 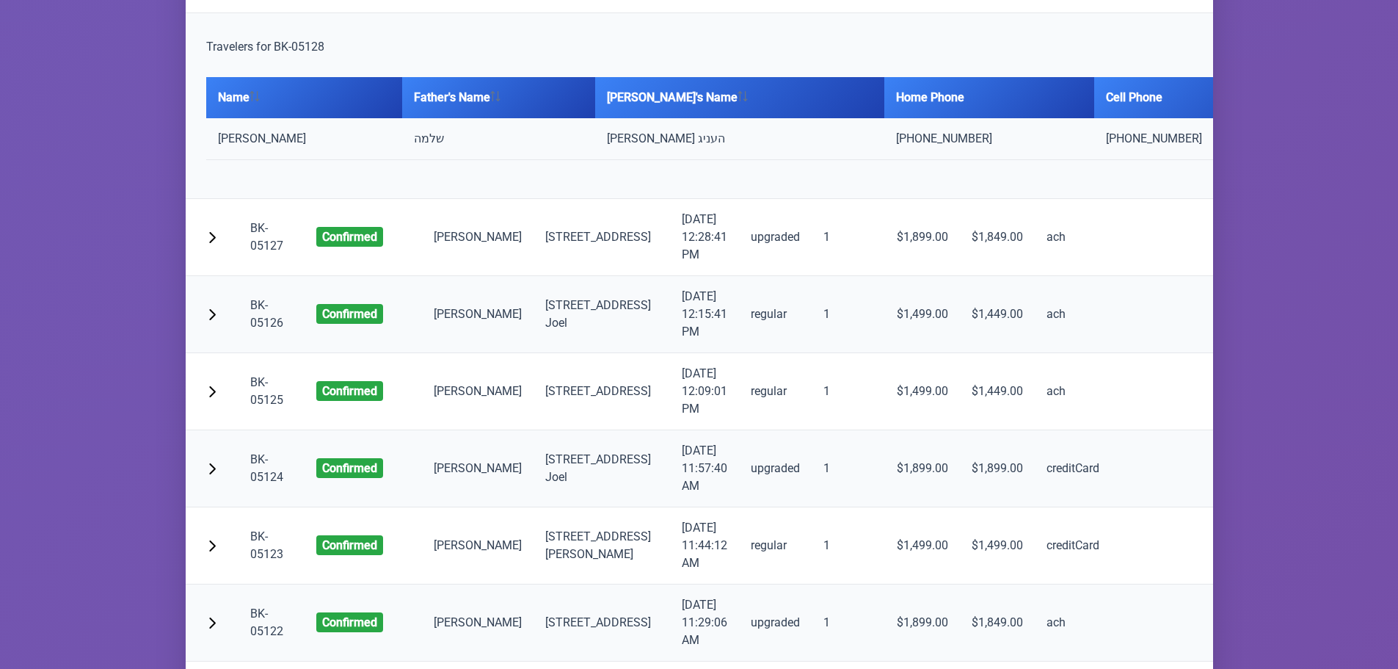 What do you see at coordinates (266, 622) in the screenshot?
I see `a: BK-05122` at bounding box center [266, 622].